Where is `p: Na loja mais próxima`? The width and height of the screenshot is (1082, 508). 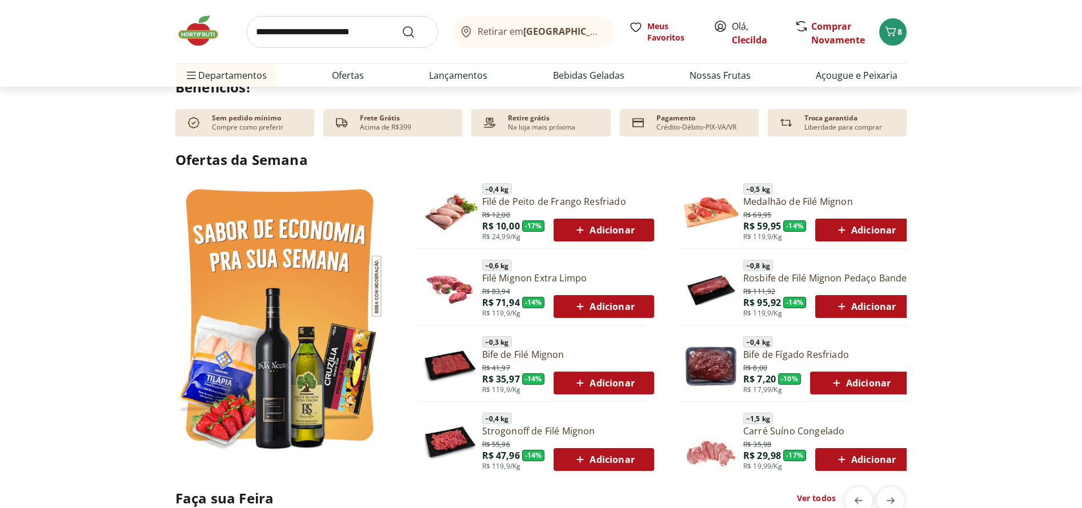 p: Na loja mais próxima is located at coordinates (541, 127).